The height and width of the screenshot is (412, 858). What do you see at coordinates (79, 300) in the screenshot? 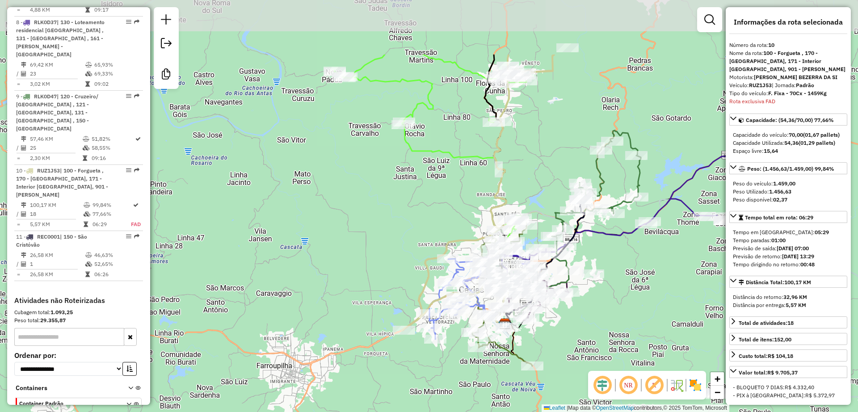
I see `h4: Atividades não Roteirizadas` at bounding box center [79, 300].